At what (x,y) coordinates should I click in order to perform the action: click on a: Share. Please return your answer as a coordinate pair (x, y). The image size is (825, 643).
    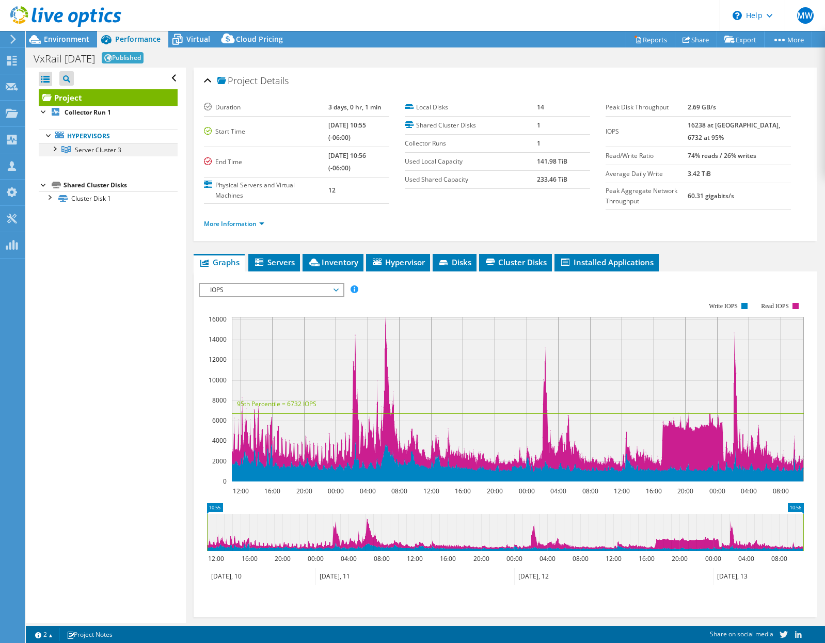
    Looking at the image, I should click on (696, 39).